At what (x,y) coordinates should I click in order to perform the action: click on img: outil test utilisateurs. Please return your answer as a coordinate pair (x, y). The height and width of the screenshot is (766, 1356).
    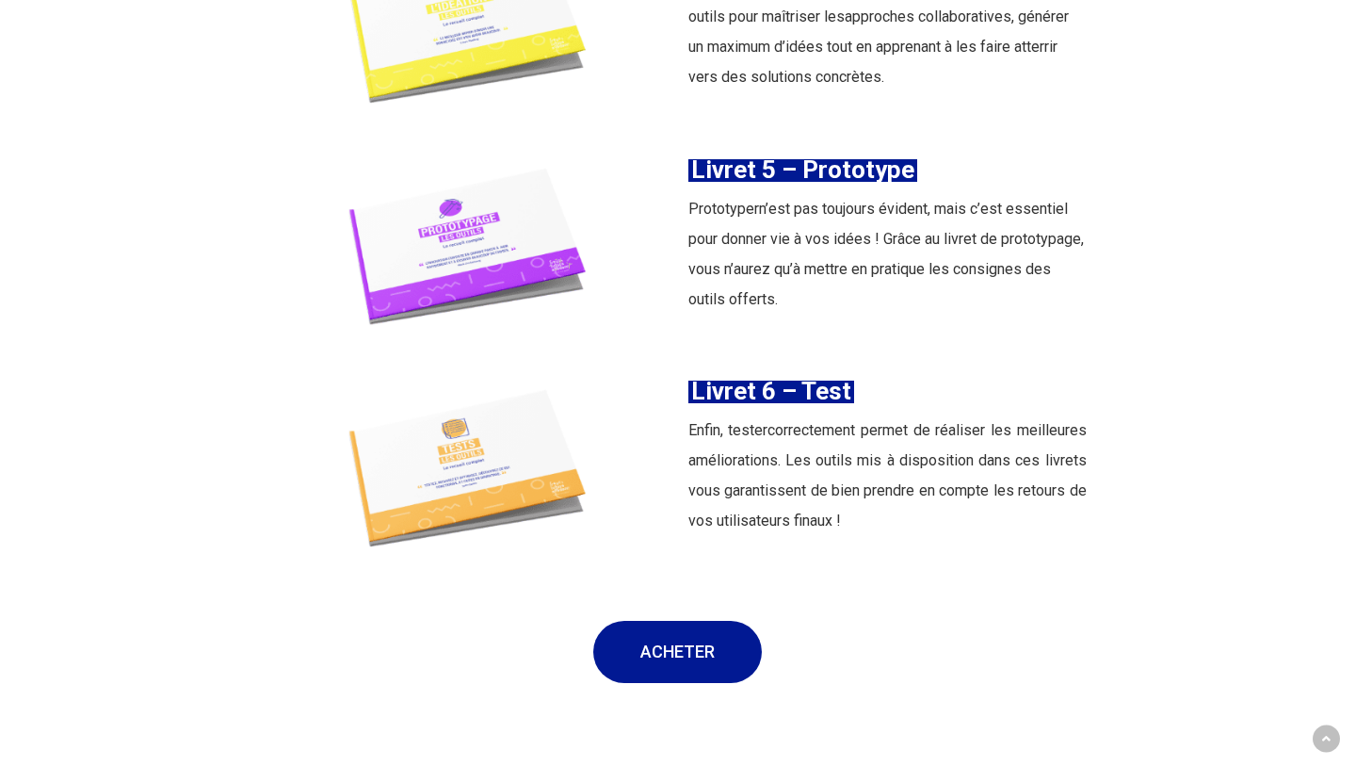
    Looking at the image, I should click on (468, 473).